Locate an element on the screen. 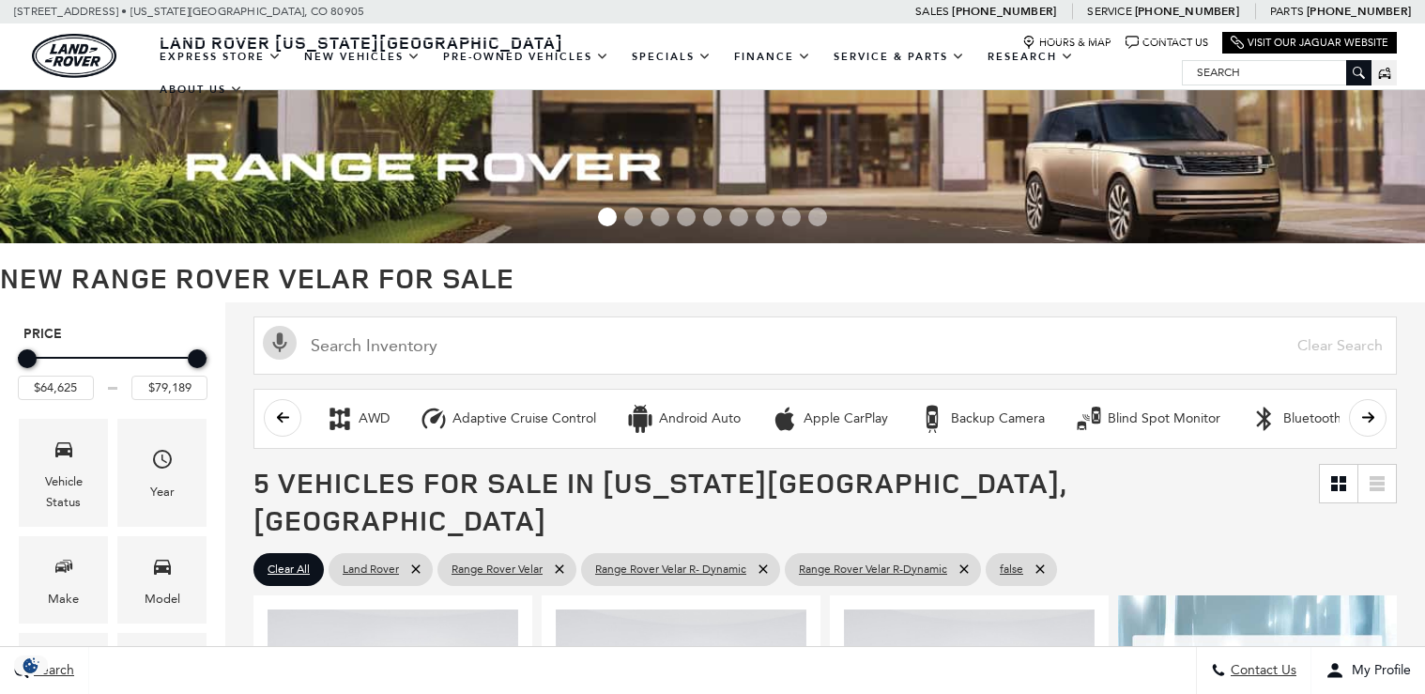 The width and height of the screenshot is (1425, 694). button: Blind Spot MonitorBlind Spot Monitor is located at coordinates (1147, 419).